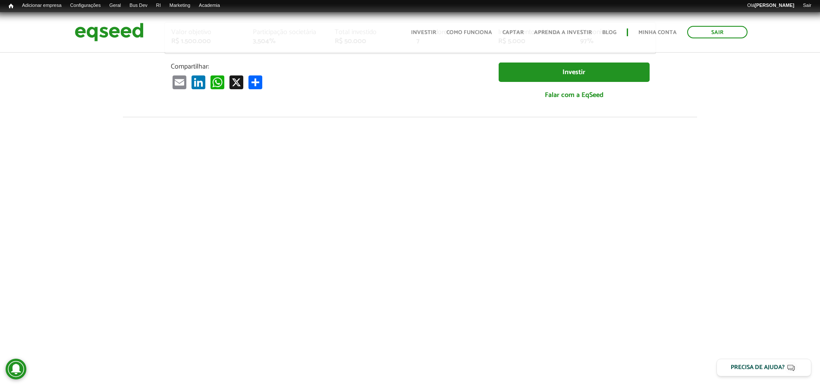  Describe the element at coordinates (255, 82) in the screenshot. I see `a: Compartilhar` at that location.